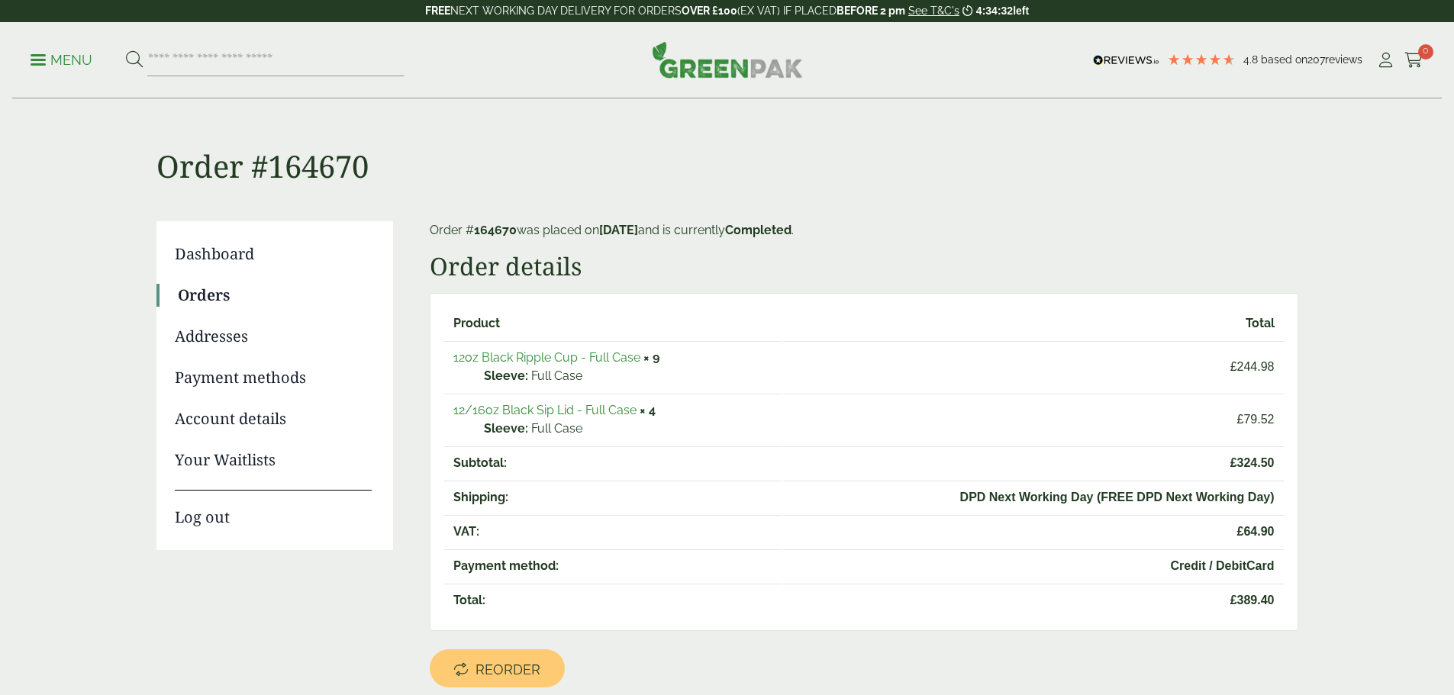 The image size is (1454, 695). Describe the element at coordinates (871, 11) in the screenshot. I see `strong: BEFORE 2 pm` at that location.